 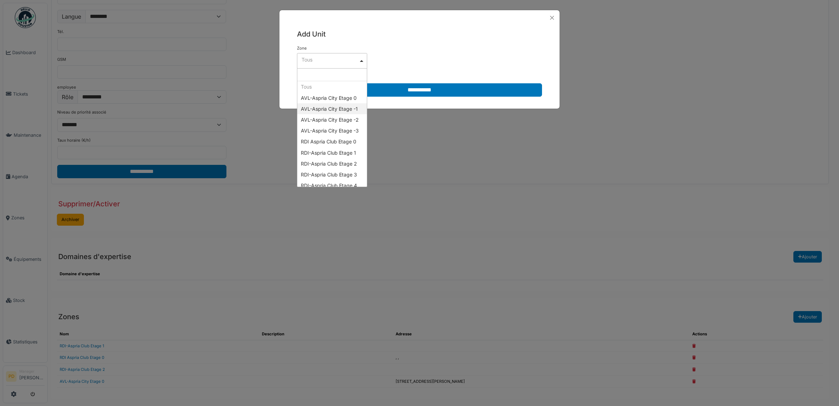 I want to click on input: Tous, so click(x=332, y=75).